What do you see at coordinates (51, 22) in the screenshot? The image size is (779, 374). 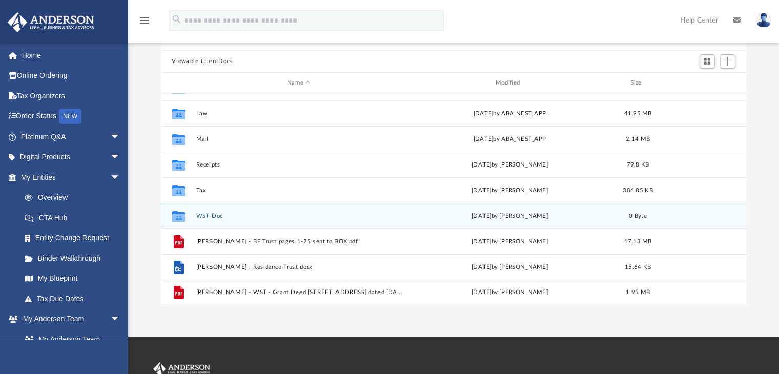 I see `img: Anderson Advisors Platinum Portal` at bounding box center [51, 22].